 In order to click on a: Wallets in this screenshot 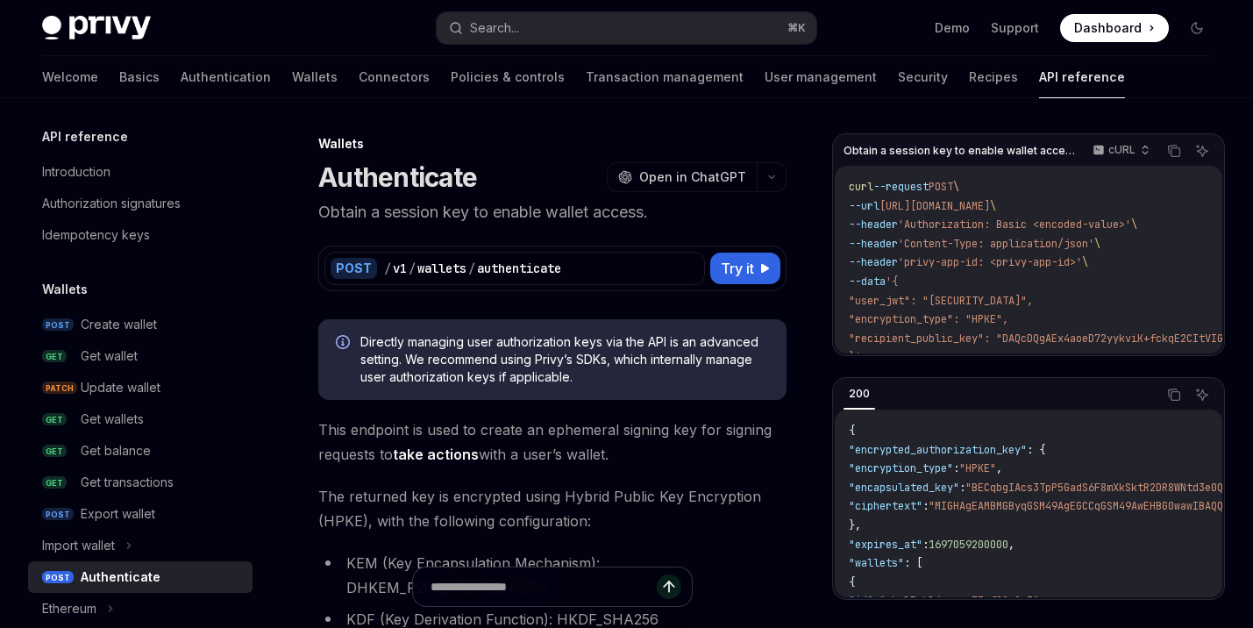, I will do `click(315, 77)`.